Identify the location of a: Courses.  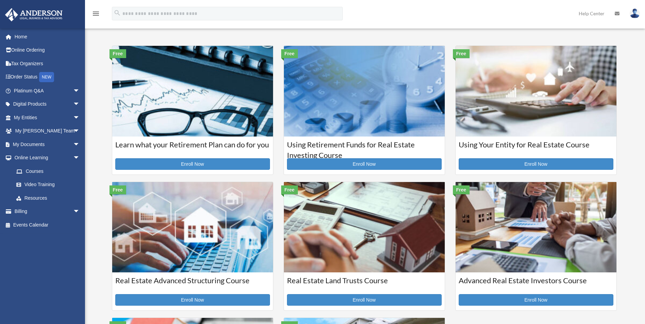
(48, 171).